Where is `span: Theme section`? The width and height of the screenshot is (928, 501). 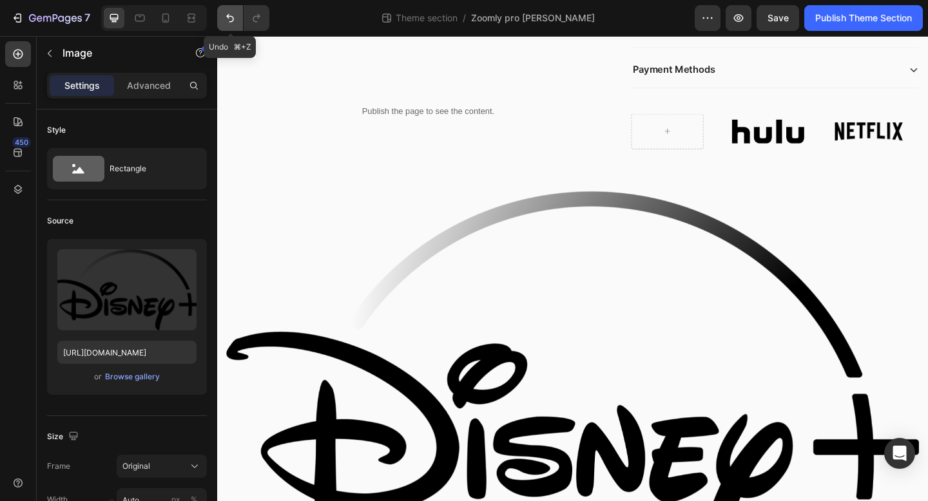
span: Theme section is located at coordinates (427, 18).